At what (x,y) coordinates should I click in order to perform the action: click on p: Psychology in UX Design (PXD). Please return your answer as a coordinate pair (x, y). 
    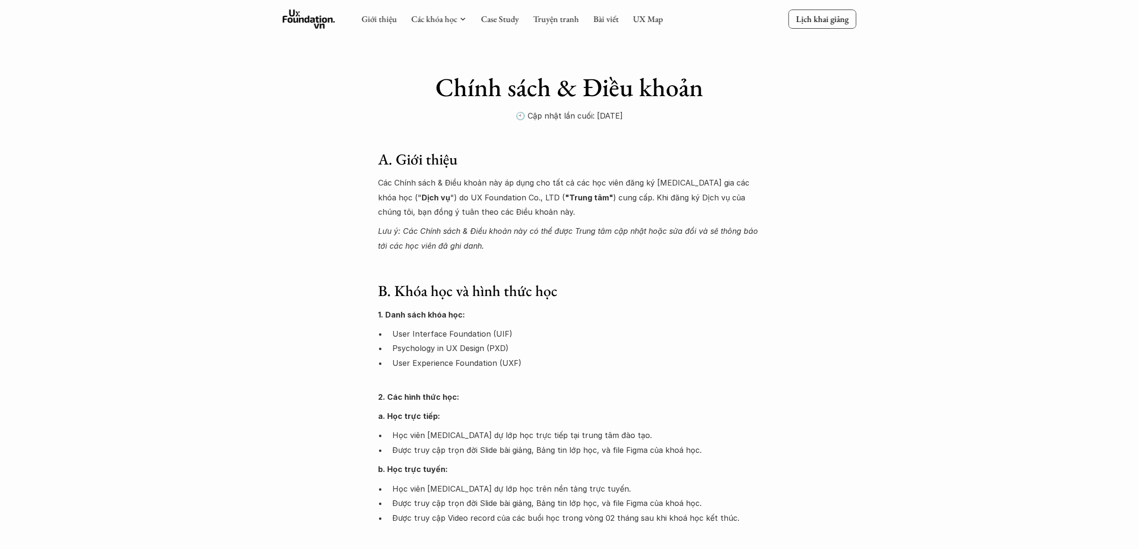
    Looking at the image, I should click on (577, 348).